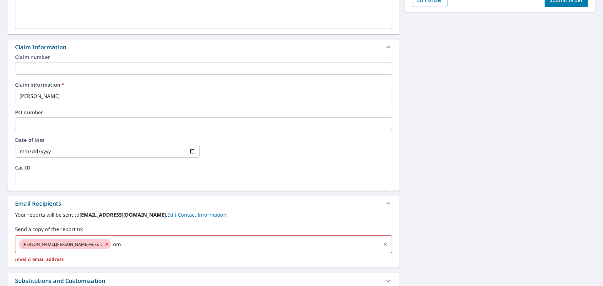 Image resolution: width=603 pixels, height=286 pixels. What do you see at coordinates (204, 168) in the screenshot?
I see `label: Cat ID` at bounding box center [204, 168].